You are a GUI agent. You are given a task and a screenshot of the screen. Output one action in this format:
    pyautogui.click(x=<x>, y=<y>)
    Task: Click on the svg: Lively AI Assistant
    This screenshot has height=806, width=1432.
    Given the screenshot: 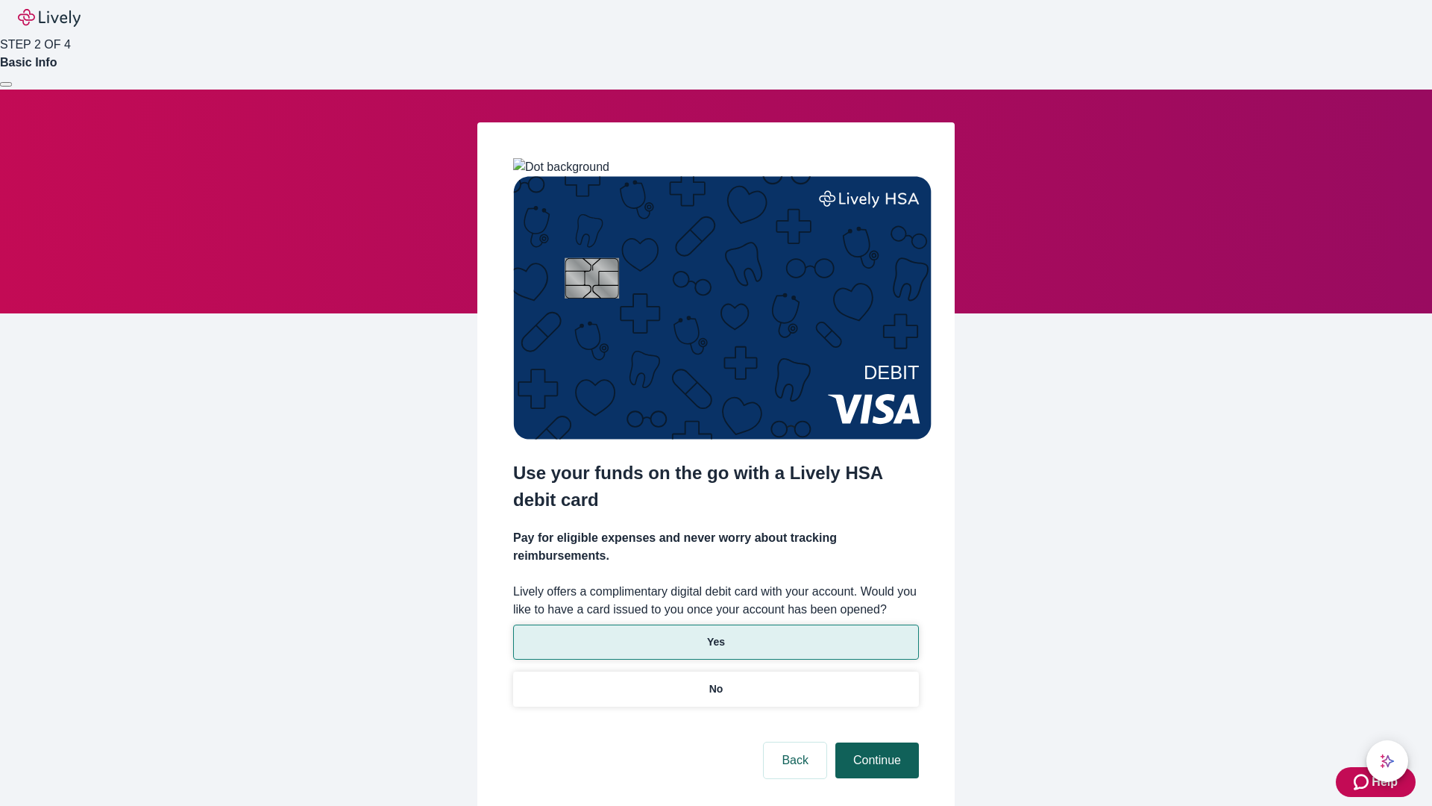 What is the action you would take?
    pyautogui.click(x=1387, y=761)
    